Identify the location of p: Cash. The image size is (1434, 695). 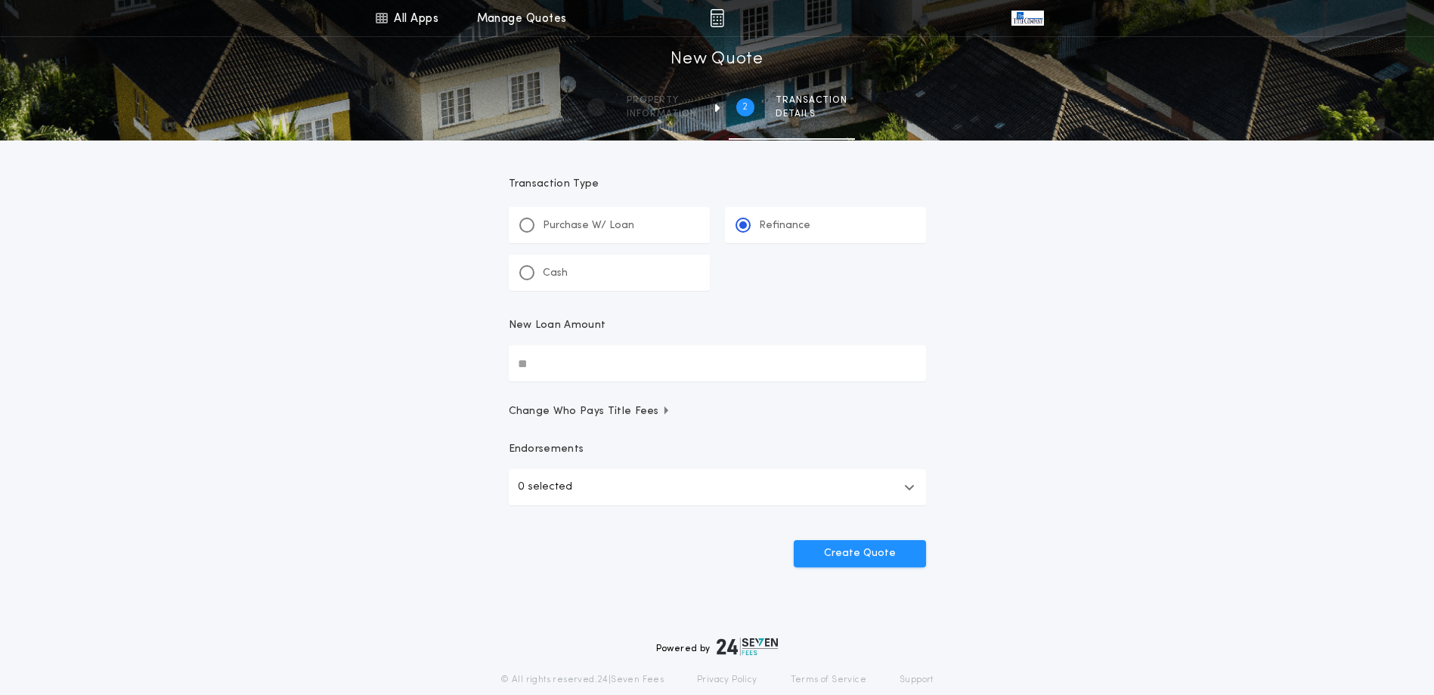
(555, 274).